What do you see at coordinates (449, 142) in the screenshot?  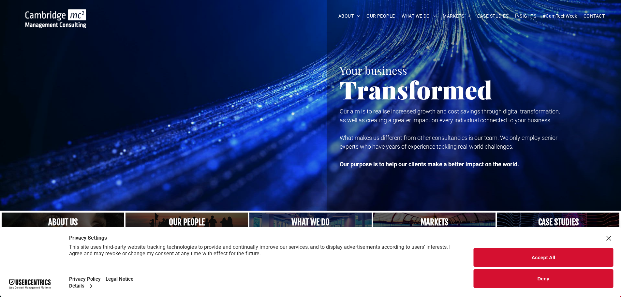 I see `span: What makes us different from other consultancies is our team. We only employ senior experts who h...` at bounding box center [449, 142].